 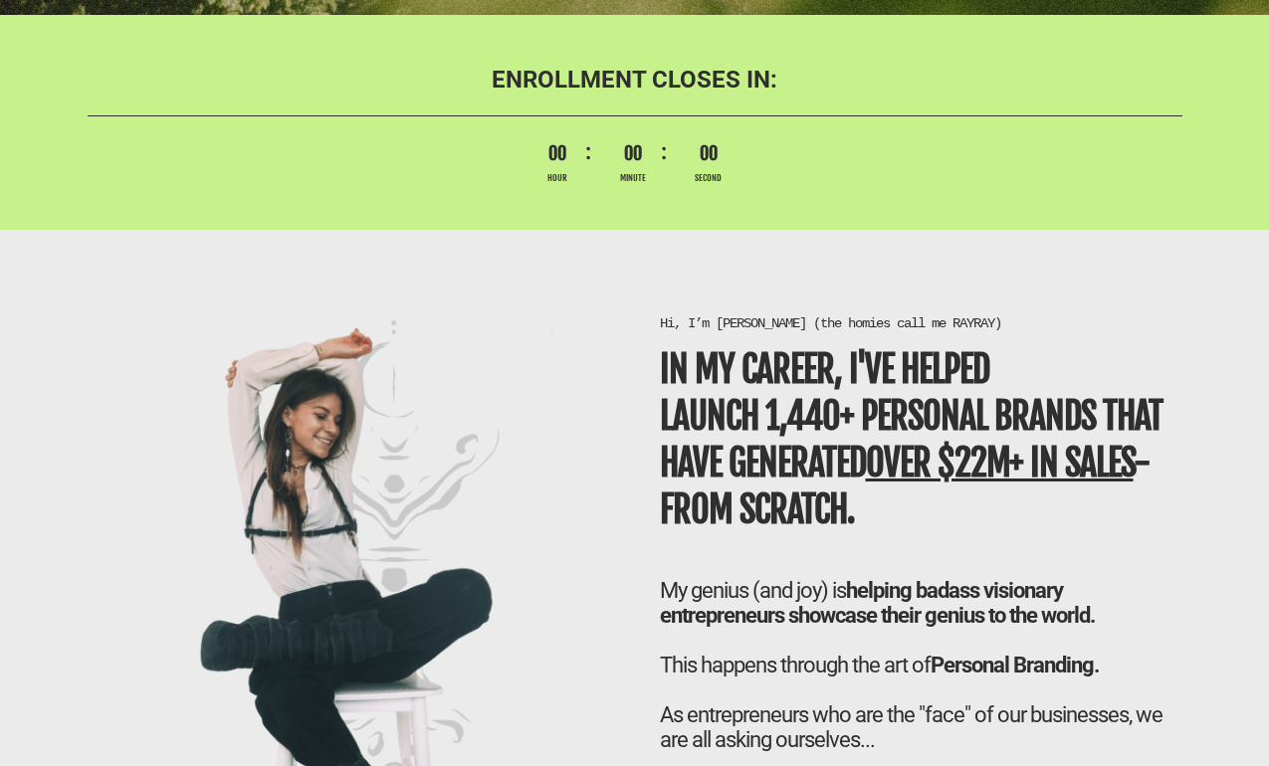 I want to click on span: Hour, so click(x=557, y=178).